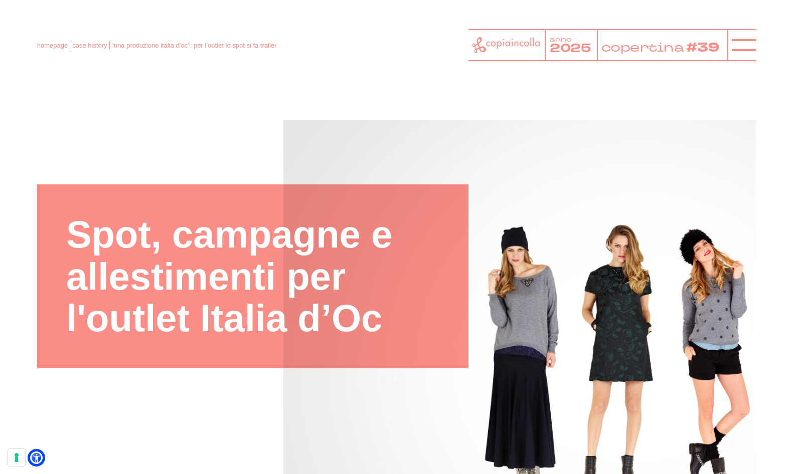 The width and height of the screenshot is (793, 474). What do you see at coordinates (194, 45) in the screenshot?
I see `span: “una produzione italia d’oc”, per l’outlet lo spot si fa trailer` at bounding box center [194, 45].